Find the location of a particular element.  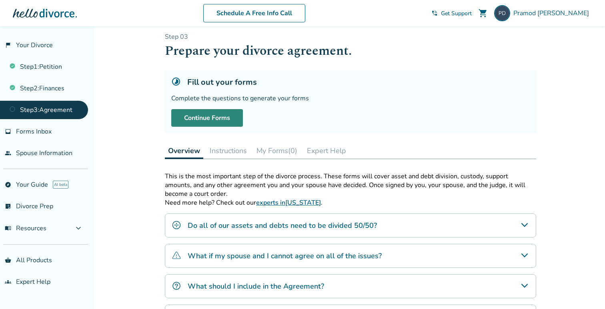

h5: Fill out your forms is located at coordinates (222, 82).